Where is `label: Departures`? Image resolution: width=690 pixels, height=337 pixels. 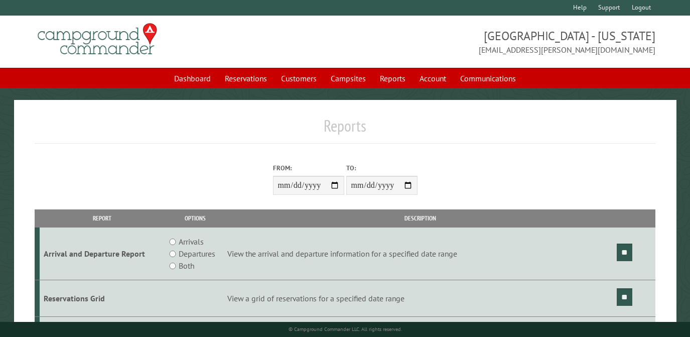 label: Departures is located at coordinates (197, 253).